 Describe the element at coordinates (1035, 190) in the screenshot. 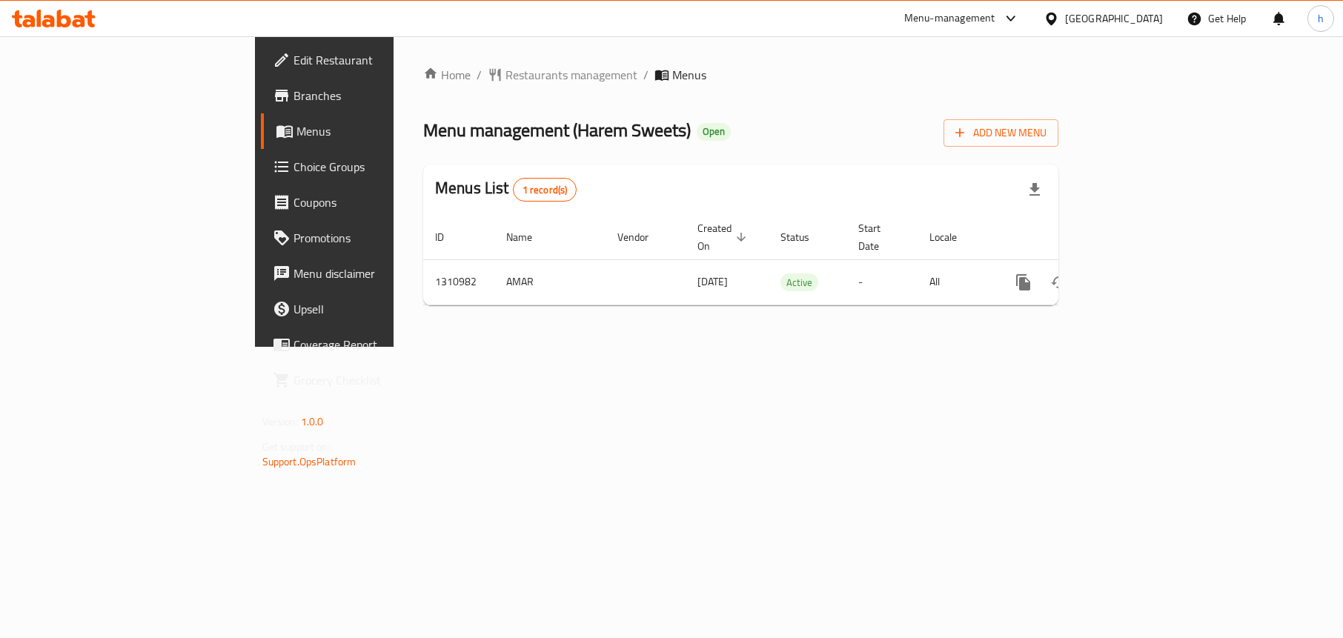

I see `div: Export file` at that location.